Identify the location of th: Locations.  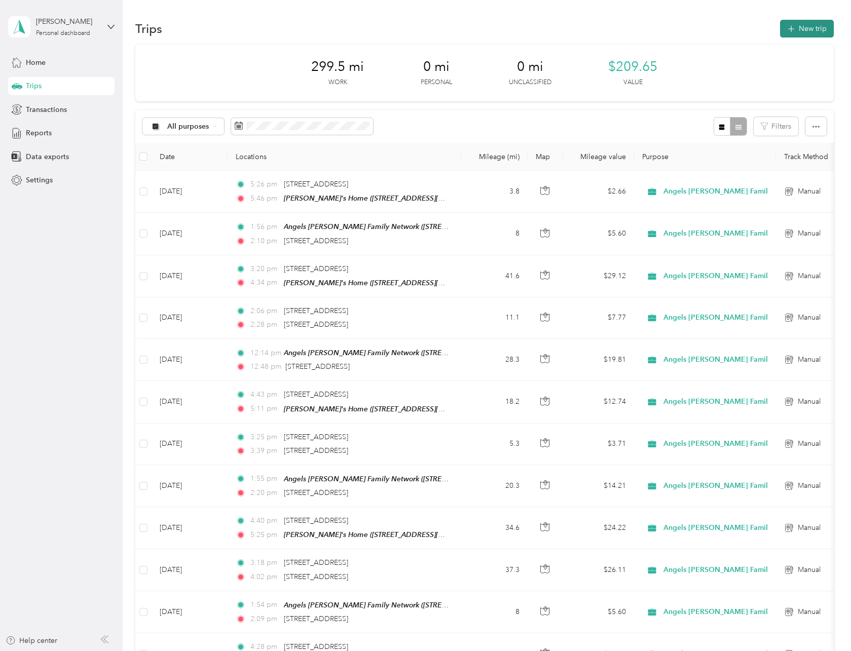
(344, 157).